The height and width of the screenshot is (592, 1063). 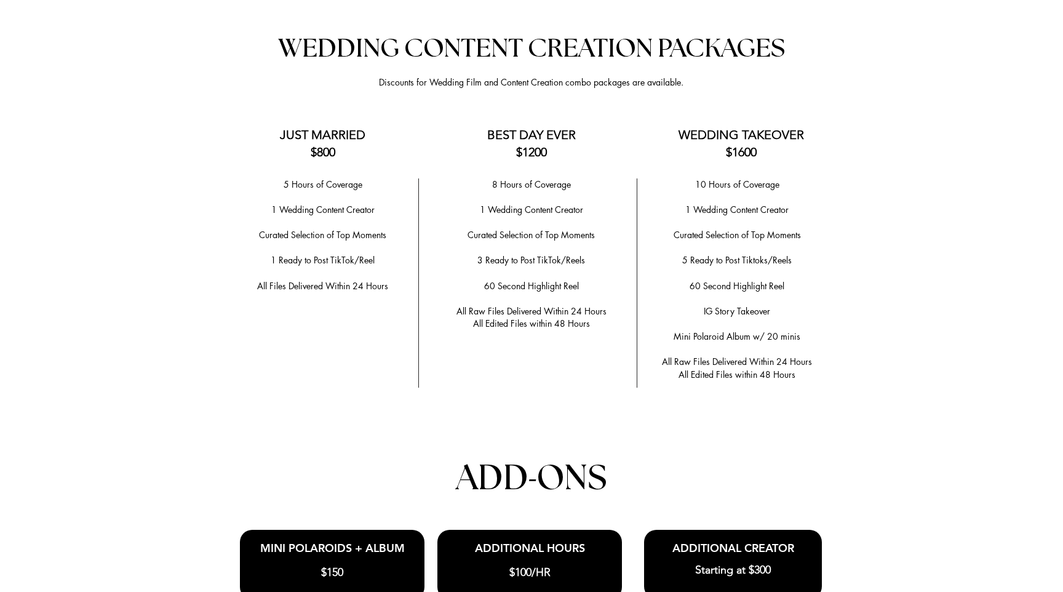 What do you see at coordinates (737, 311) in the screenshot?
I see `span: IG Story Takeover` at bounding box center [737, 311].